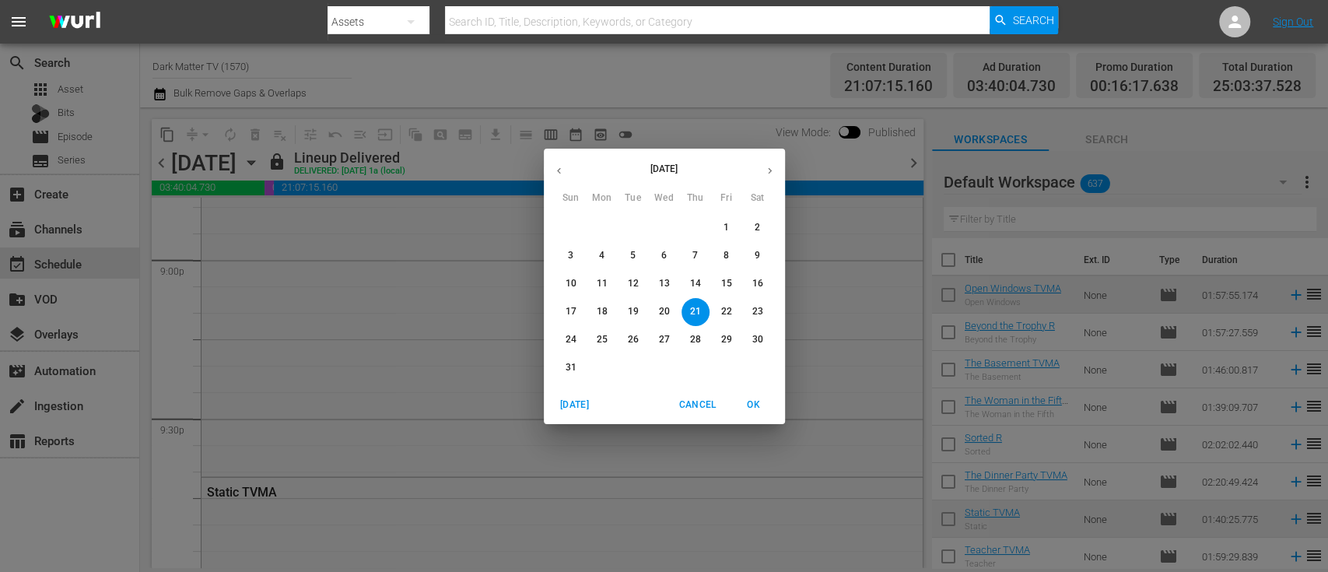 This screenshot has width=1328, height=572. I want to click on button: 13, so click(665, 284).